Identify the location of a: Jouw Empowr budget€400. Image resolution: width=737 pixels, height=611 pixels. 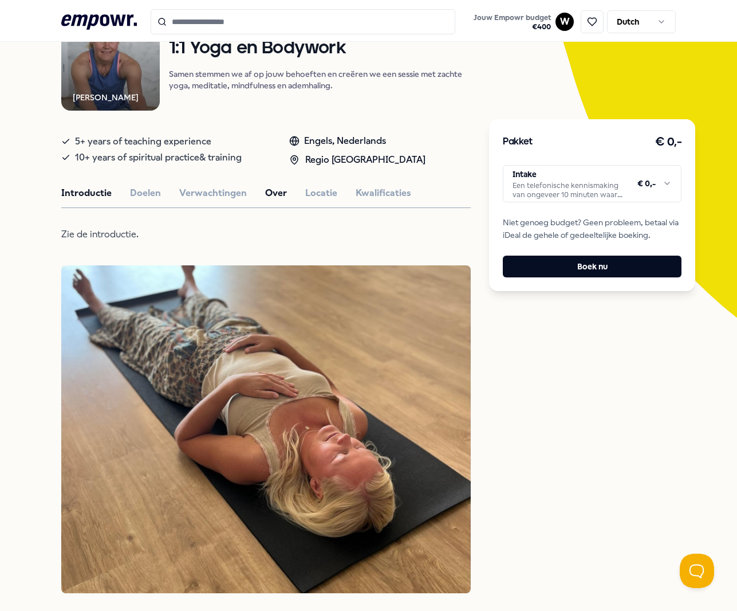
(512, 22).